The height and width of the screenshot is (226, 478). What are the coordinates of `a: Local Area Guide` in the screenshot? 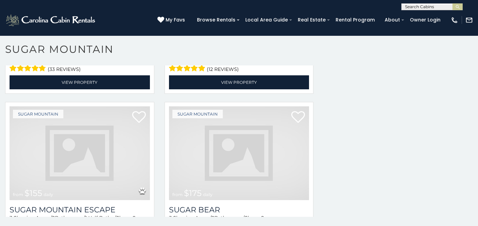 It's located at (266, 20).